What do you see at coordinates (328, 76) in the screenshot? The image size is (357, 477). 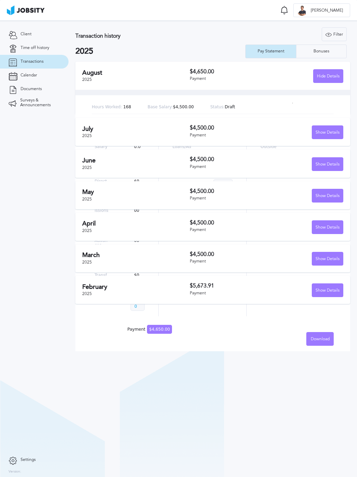 I see `div: Hide Details` at bounding box center [328, 76].